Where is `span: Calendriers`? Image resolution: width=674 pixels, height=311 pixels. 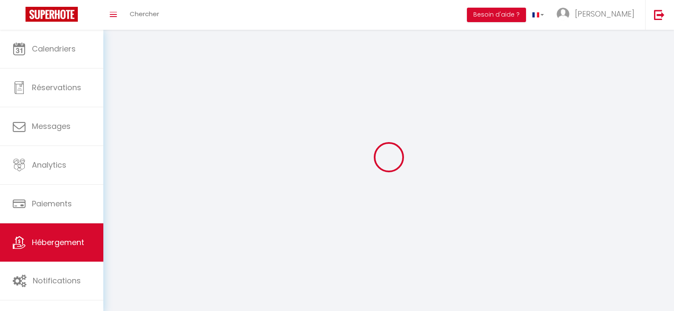 span: Calendriers is located at coordinates (54, 48).